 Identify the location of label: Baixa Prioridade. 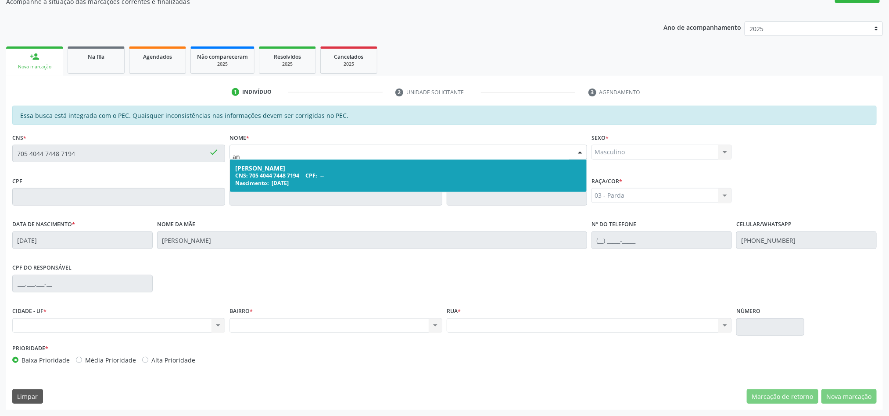
(46, 360).